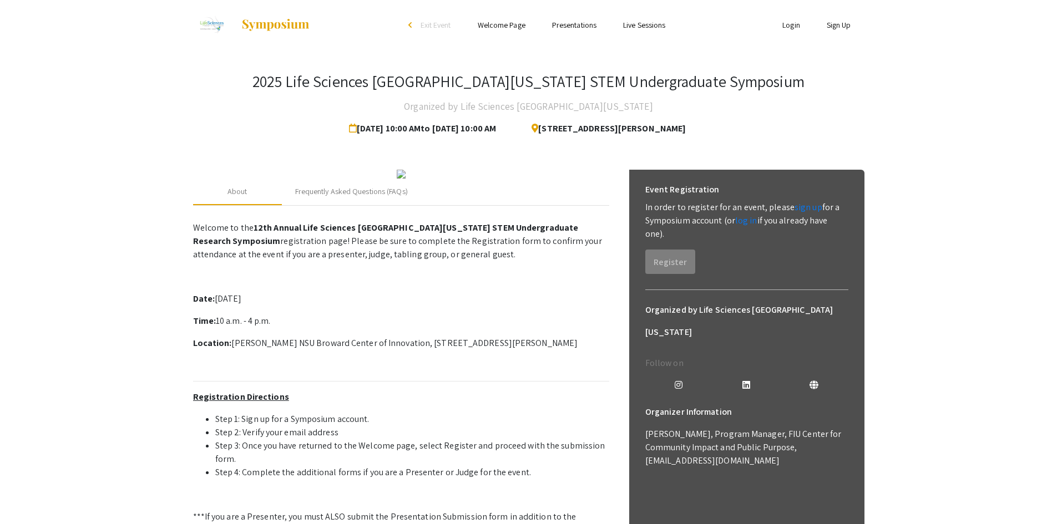  What do you see at coordinates (401, 241) in the screenshot?
I see `p: Welcome to the registration page! Please be sure to complete the Registration form to confirm you...` at bounding box center [401, 241].